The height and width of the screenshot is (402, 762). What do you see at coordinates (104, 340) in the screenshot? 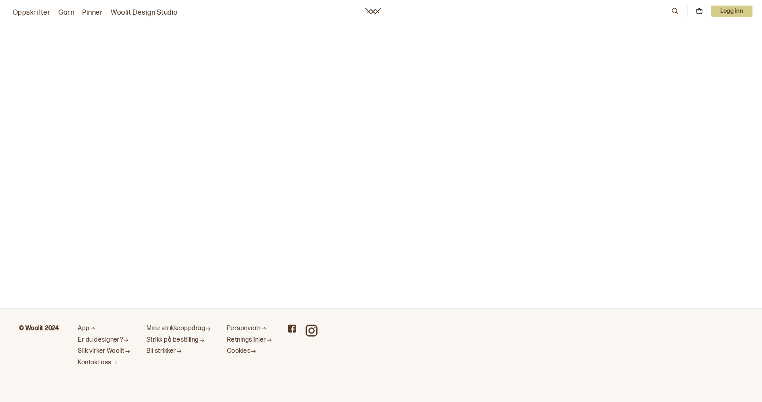
I see `a: Er du designer?` at bounding box center [104, 340].